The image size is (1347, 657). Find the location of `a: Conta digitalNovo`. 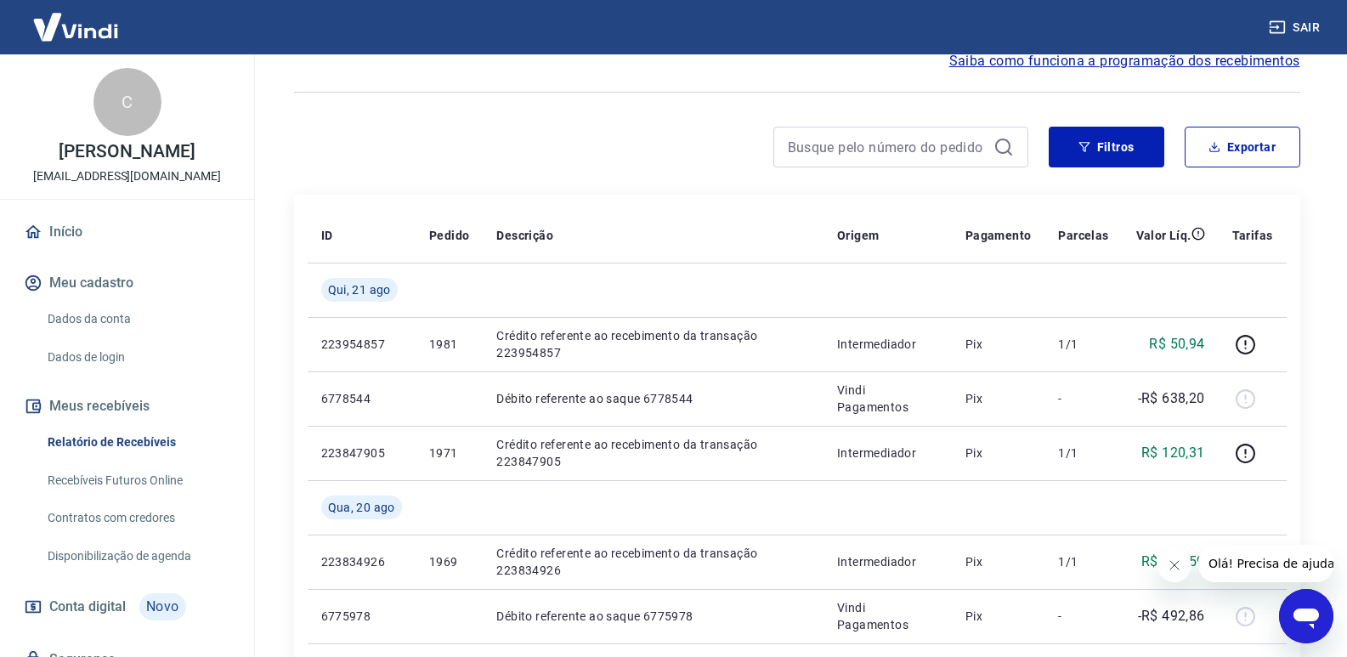

a: Conta digitalNovo is located at coordinates (127, 607).